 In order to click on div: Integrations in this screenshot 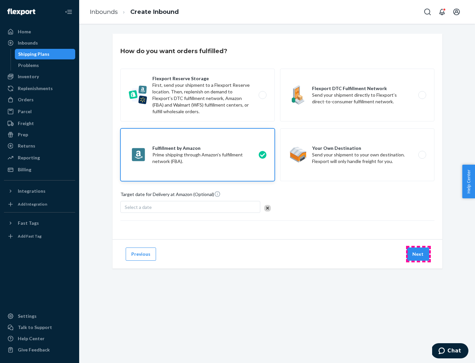, I will do `click(32, 191)`.